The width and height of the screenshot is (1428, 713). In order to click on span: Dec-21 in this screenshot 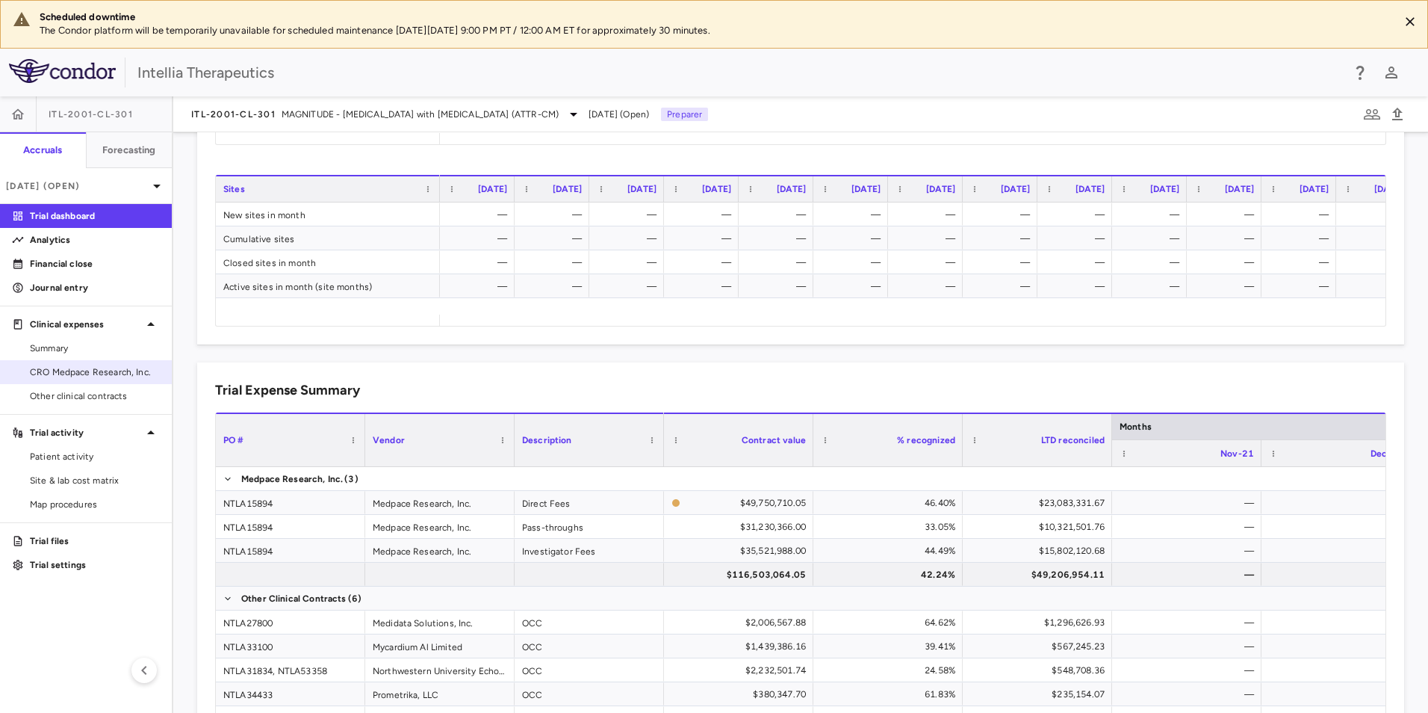, I will do `click(1387, 453)`.